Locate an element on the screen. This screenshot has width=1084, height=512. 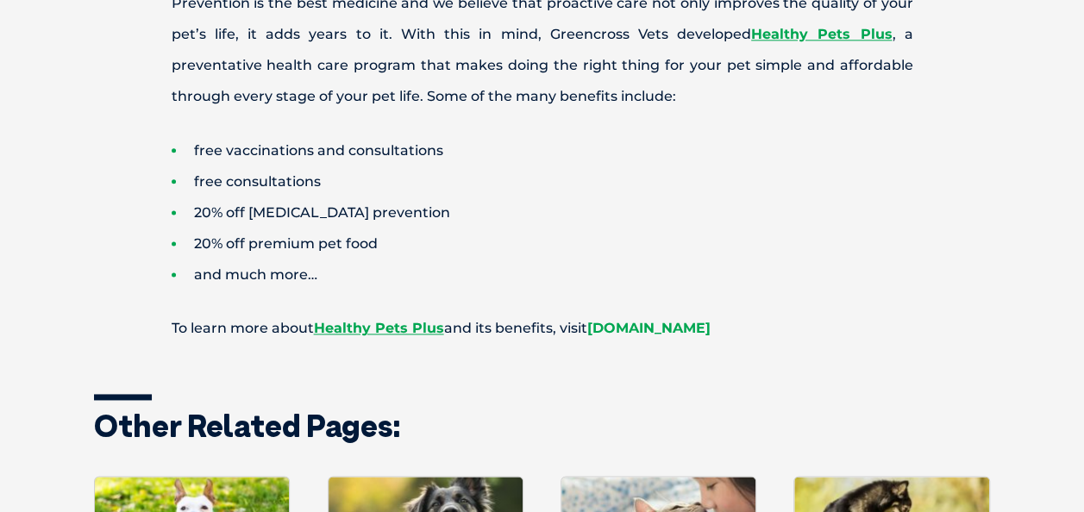
p: To learn more about and its benefits, visit is located at coordinates (542, 329).